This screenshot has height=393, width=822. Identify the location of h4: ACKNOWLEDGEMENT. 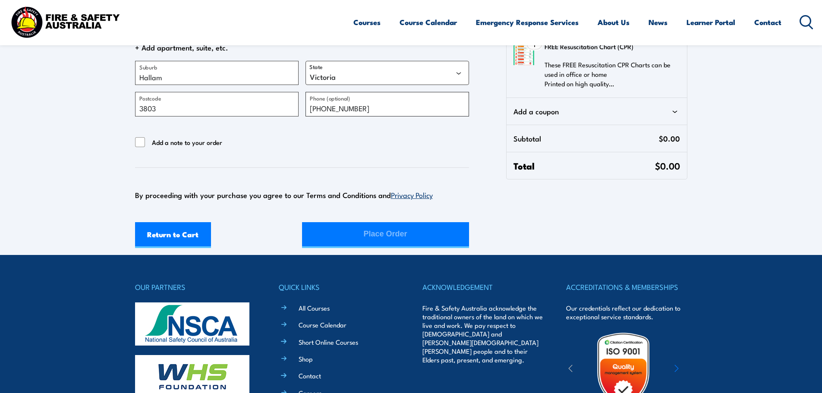
(483, 287).